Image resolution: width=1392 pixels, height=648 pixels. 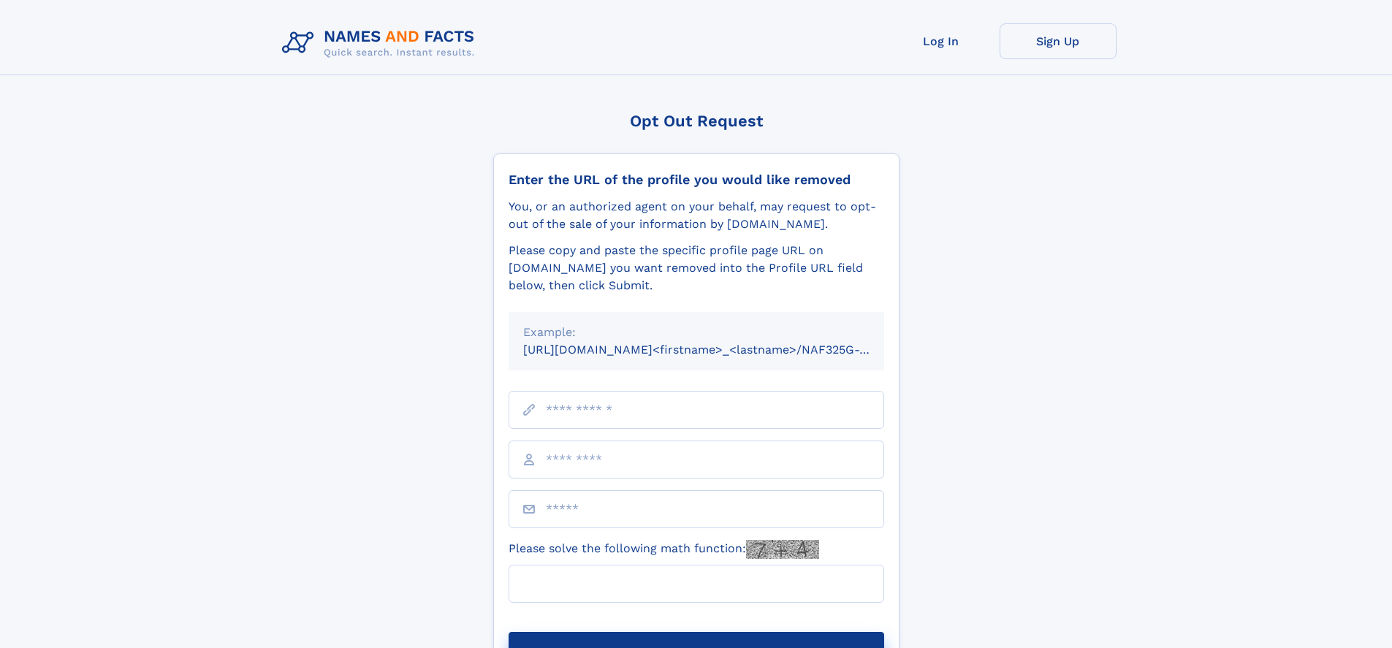 I want to click on a: Sign Up, so click(x=1058, y=41).